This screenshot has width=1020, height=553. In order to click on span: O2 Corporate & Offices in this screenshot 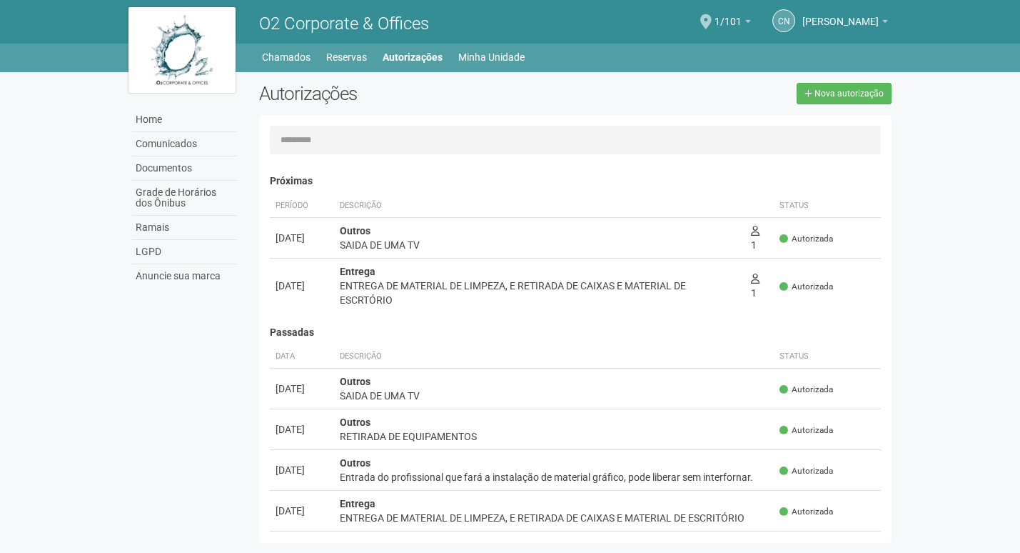, I will do `click(344, 24)`.